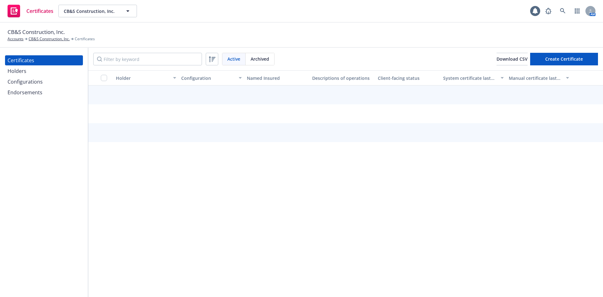 The image size is (603, 297). What do you see at coordinates (44, 92) in the screenshot?
I see `a: Endorsements` at bounding box center [44, 92].